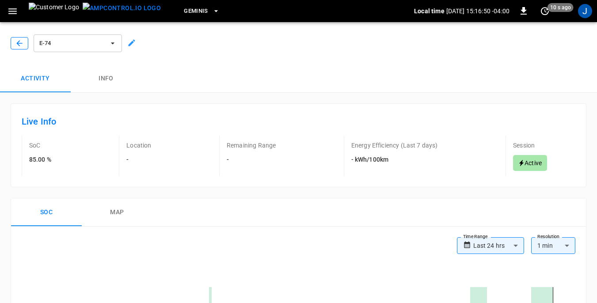  What do you see at coordinates (122, 8) in the screenshot?
I see `img: ampcontrol.io logo` at bounding box center [122, 8].